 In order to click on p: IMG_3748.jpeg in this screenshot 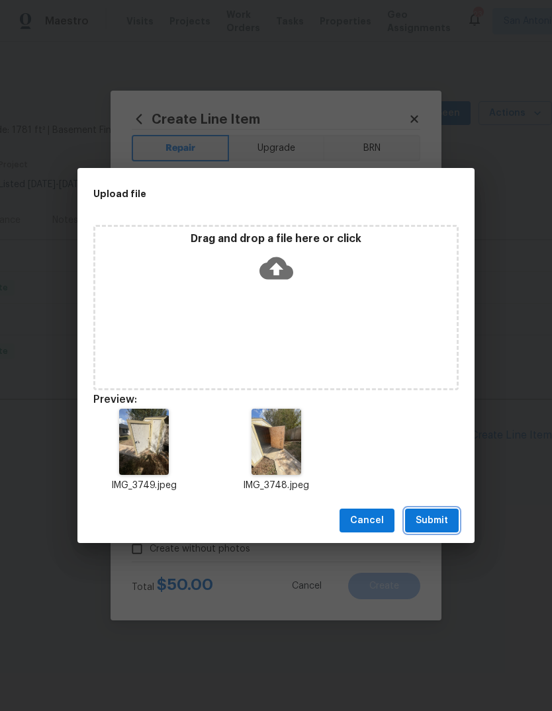, I will do `click(276, 486)`.